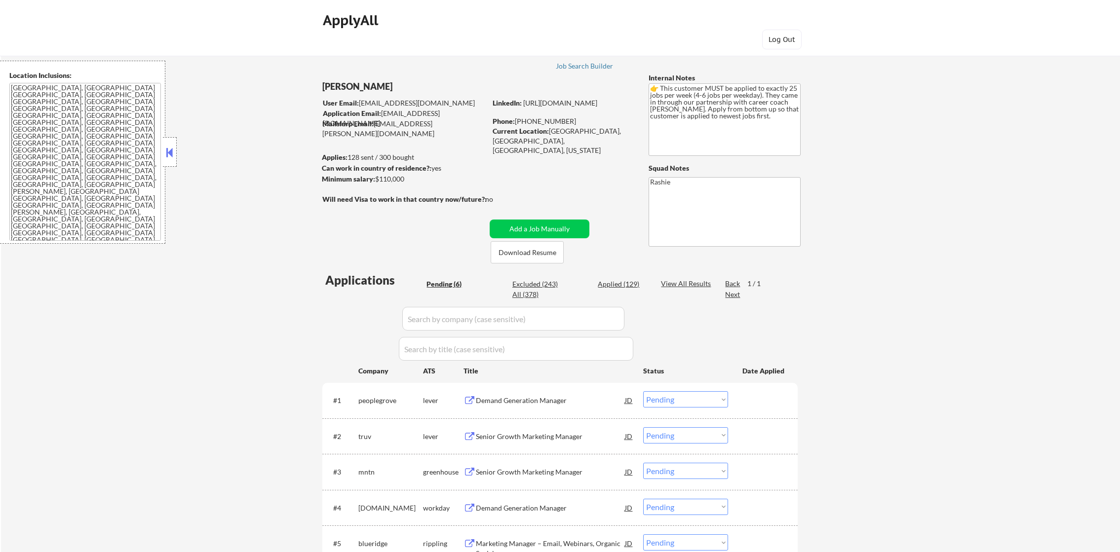 This screenshot has height=552, width=1120. Describe the element at coordinates (782, 39) in the screenshot. I see `button: Log Out` at that location.